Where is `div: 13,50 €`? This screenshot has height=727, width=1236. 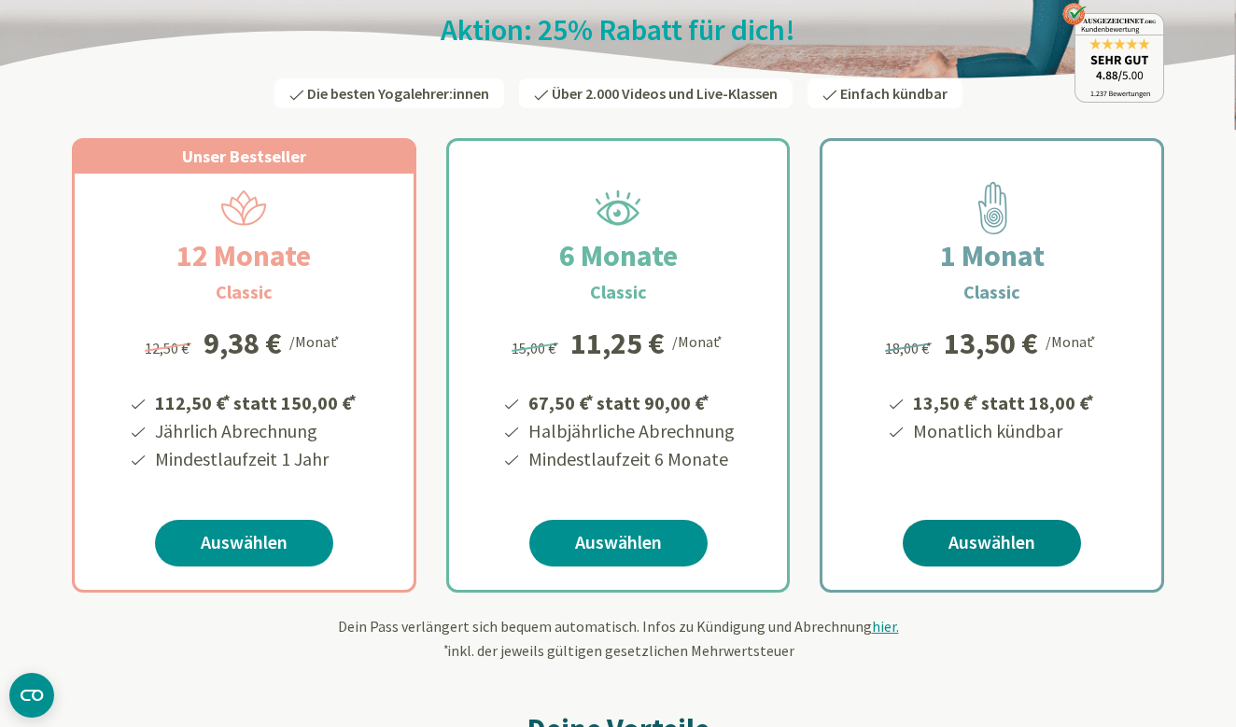 div: 13,50 € is located at coordinates (990, 343).